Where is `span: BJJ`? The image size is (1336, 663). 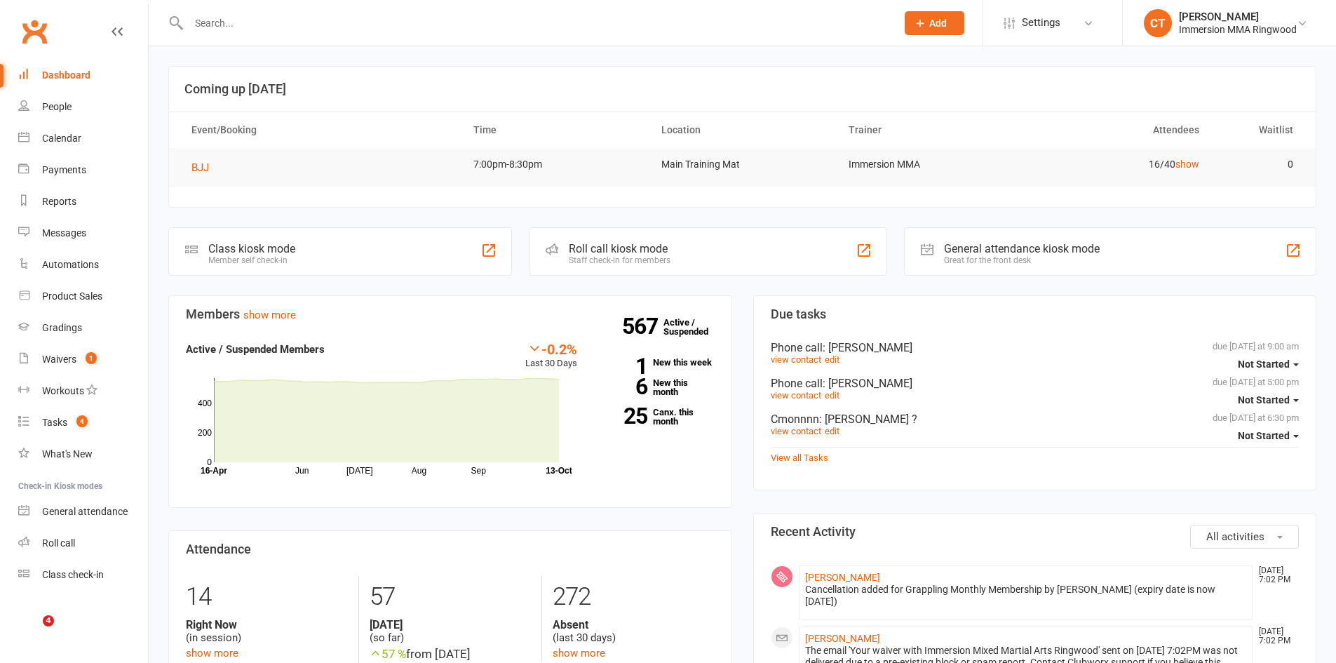
span: BJJ is located at coordinates (200, 168).